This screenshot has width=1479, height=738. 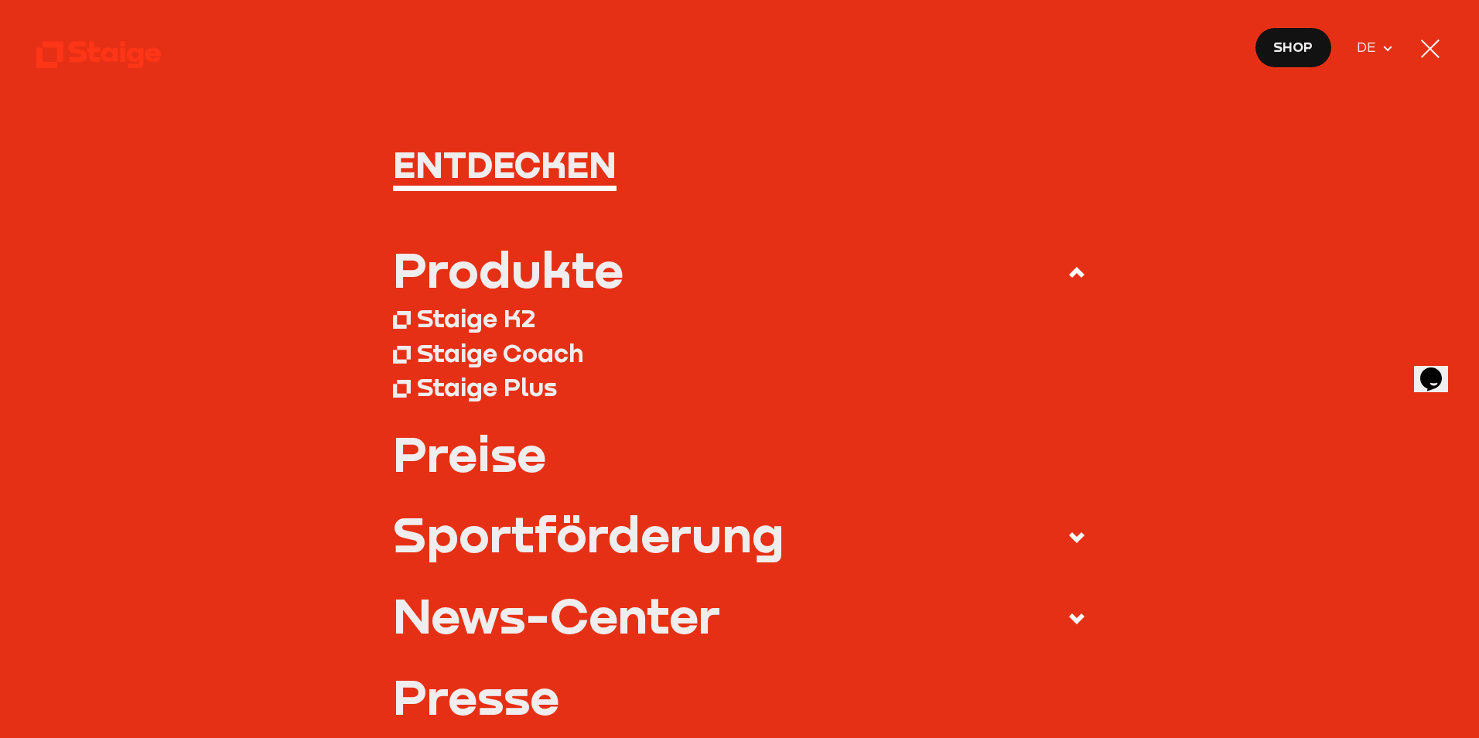 I want to click on a: Staige K2, so click(x=740, y=318).